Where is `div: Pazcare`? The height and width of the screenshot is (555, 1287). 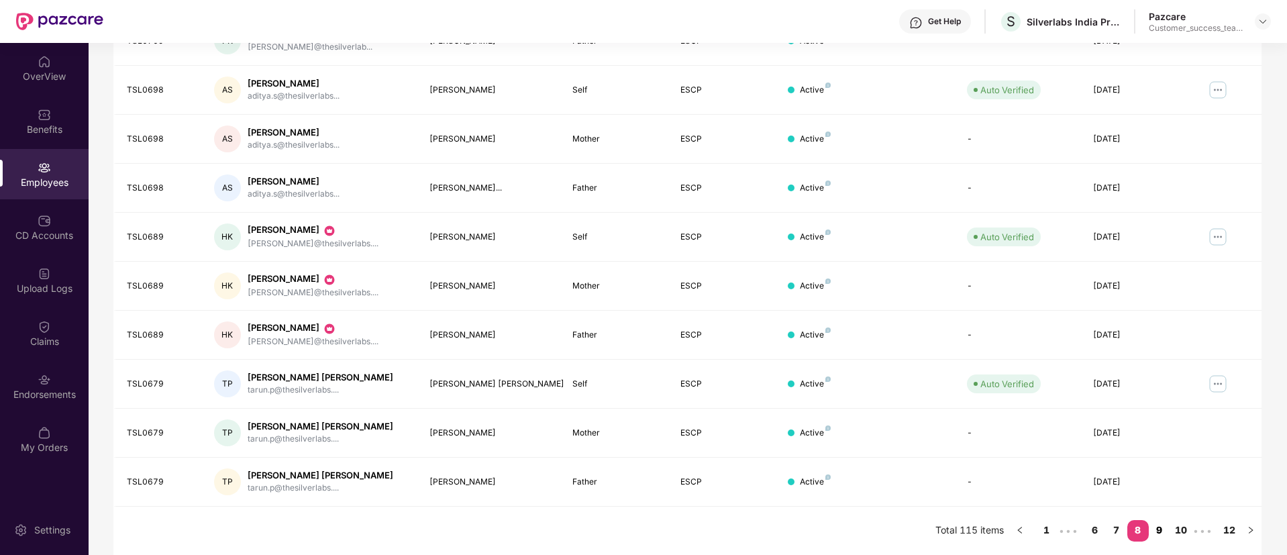 div: Pazcare is located at coordinates (1196, 16).